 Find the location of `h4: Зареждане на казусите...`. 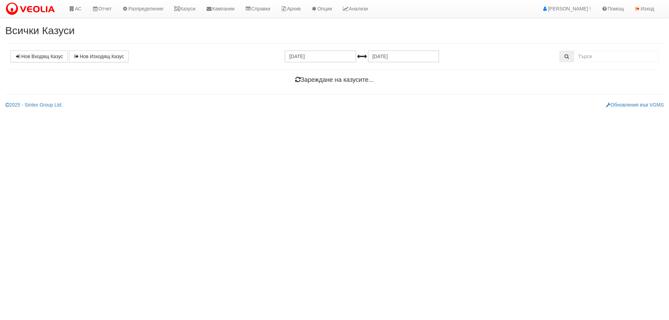

h4: Зареждане на казусите... is located at coordinates (334, 80).